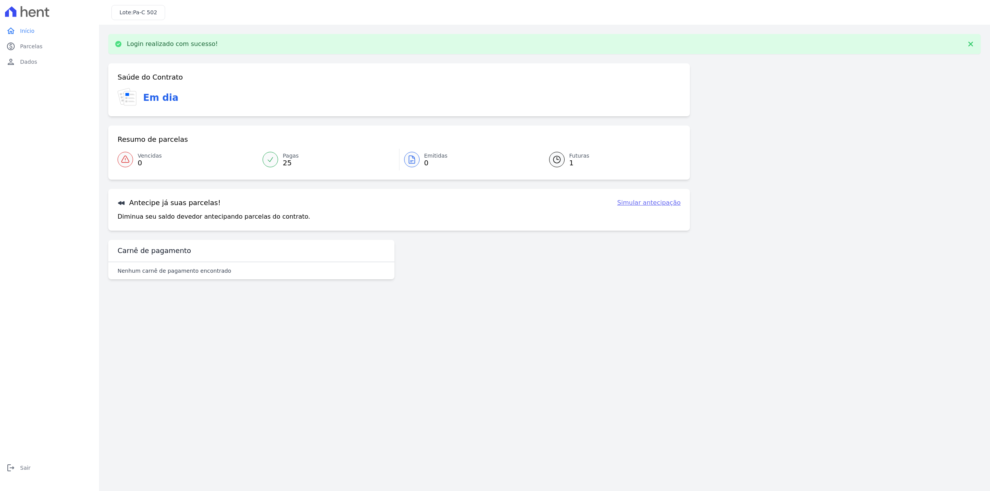 This screenshot has height=491, width=990. What do you see at coordinates (150, 77) in the screenshot?
I see `h3: Saúde do Contrato` at bounding box center [150, 77].